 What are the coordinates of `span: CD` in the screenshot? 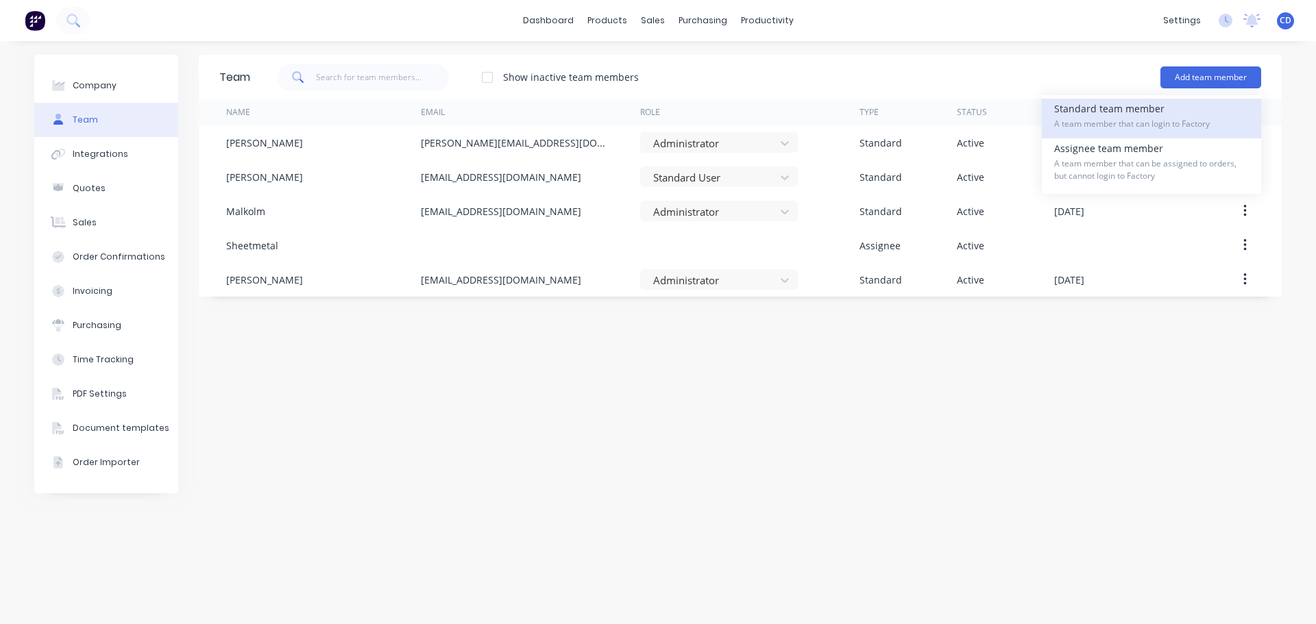 It's located at (1285, 21).